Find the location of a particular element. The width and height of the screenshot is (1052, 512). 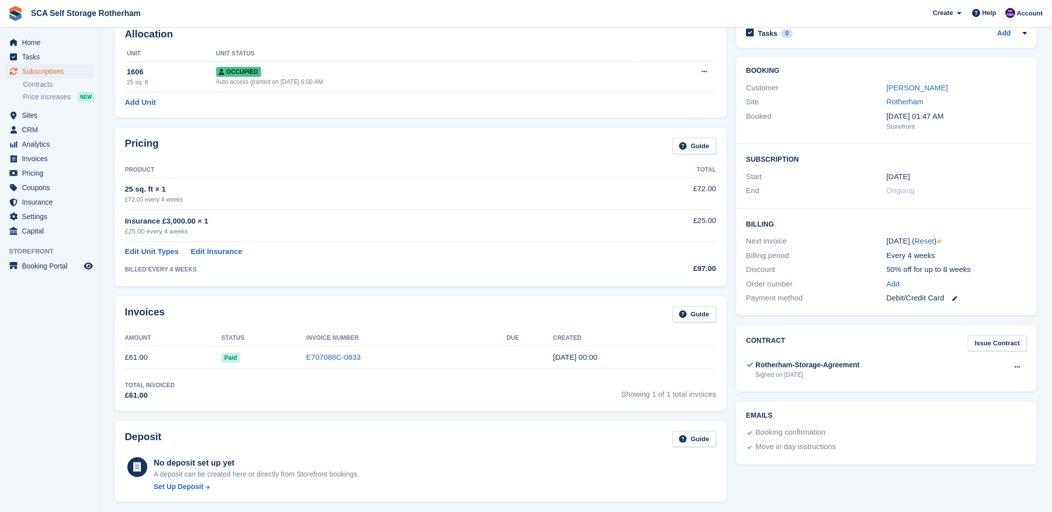

div: Every 4 weeks is located at coordinates (957, 256).